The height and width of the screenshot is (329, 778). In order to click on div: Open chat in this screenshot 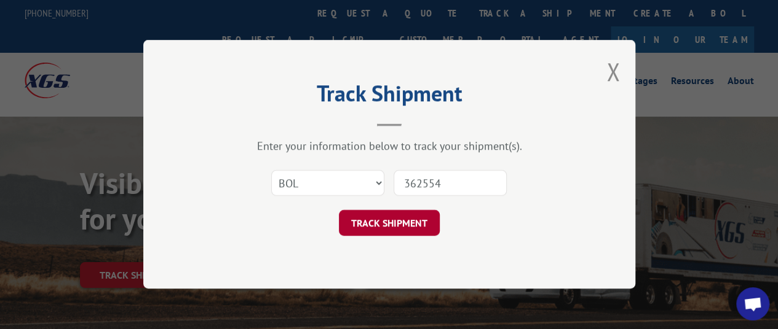, I will do `click(752, 304)`.